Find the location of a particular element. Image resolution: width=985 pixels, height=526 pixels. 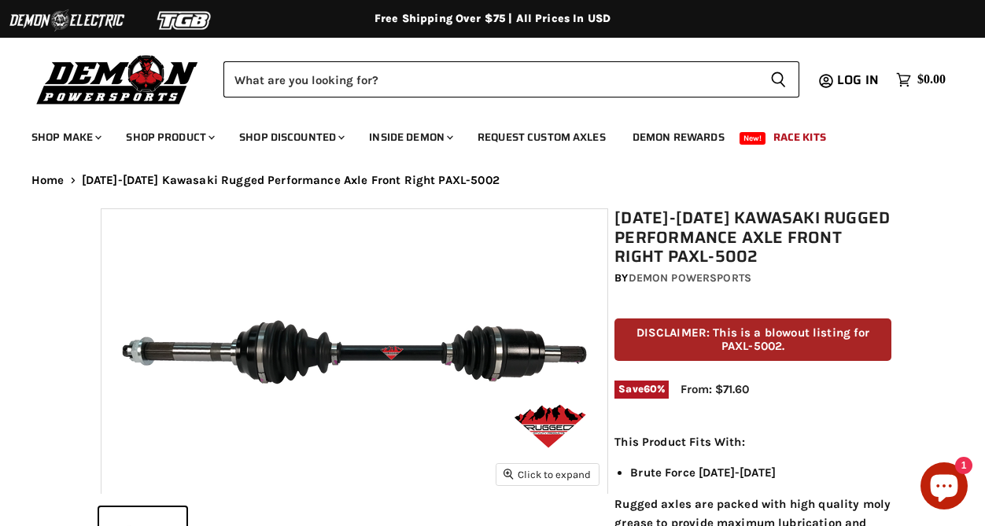

img: 2008-2011 Kawasaki Rugged Performance Axle Front Right PAXL-5002 is located at coordinates (354, 352).